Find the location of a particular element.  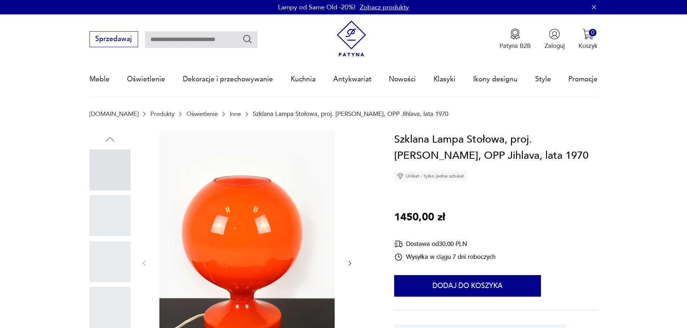

a: Sprzedawaj is located at coordinates (114, 40).